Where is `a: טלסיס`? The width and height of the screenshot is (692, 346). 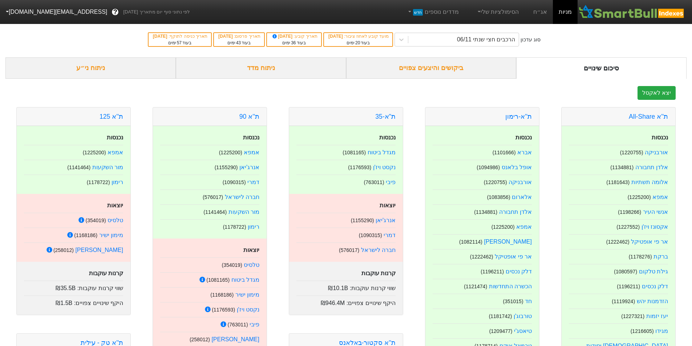 a: טלסיס is located at coordinates (251, 265).